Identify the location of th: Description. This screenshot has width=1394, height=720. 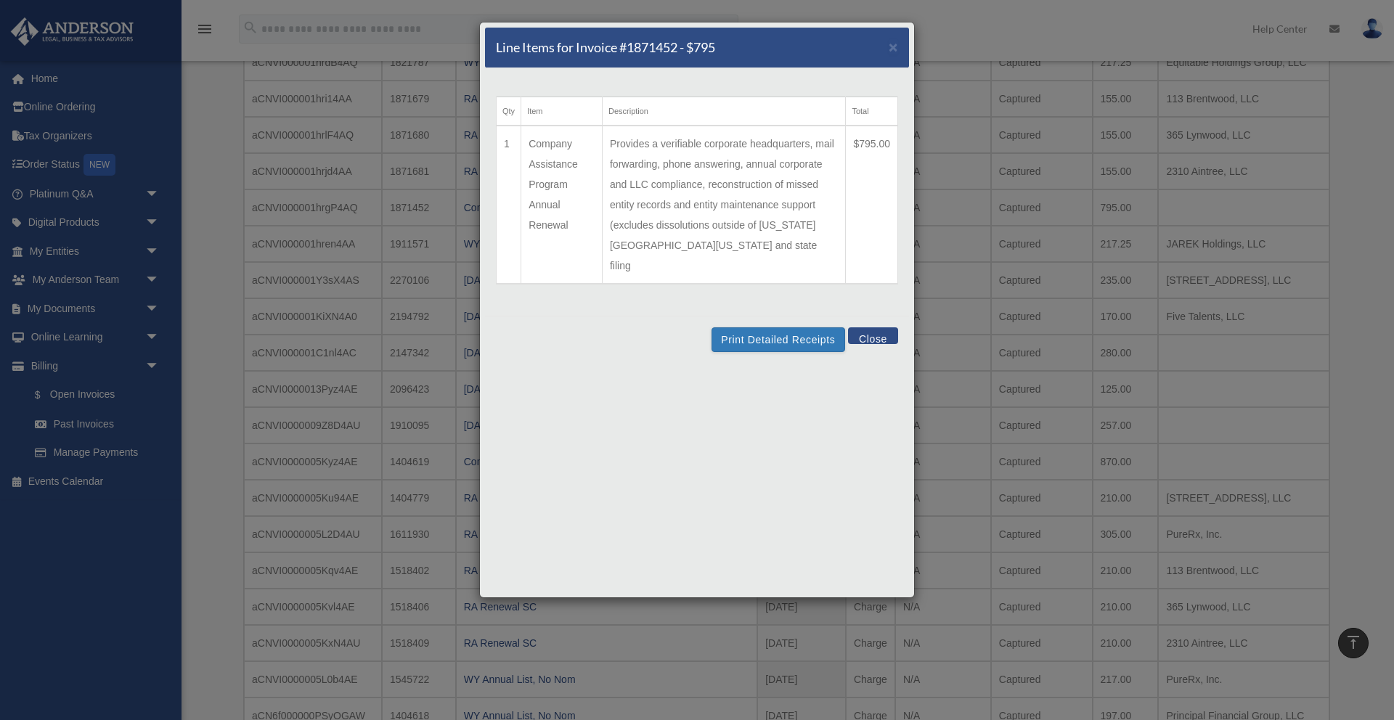
(723, 112).